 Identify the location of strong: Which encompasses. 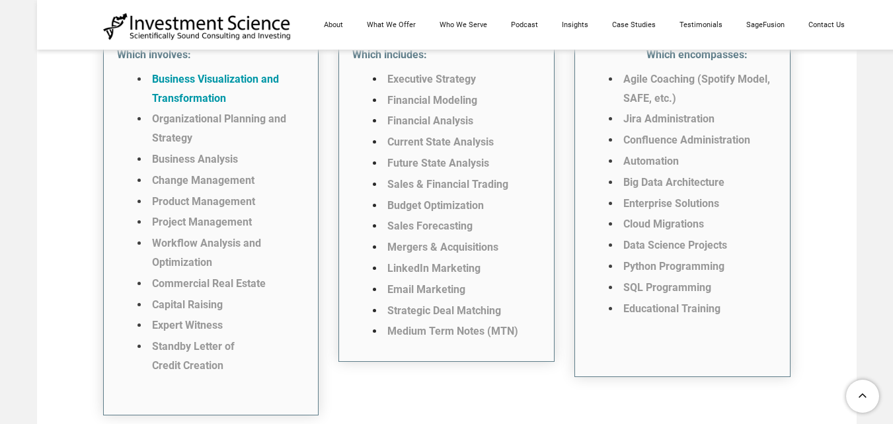
(696, 54).